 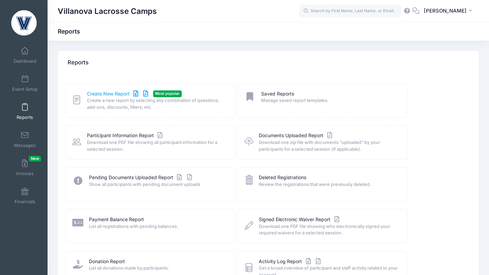 I want to click on a: InvoicesNew, so click(x=25, y=168).